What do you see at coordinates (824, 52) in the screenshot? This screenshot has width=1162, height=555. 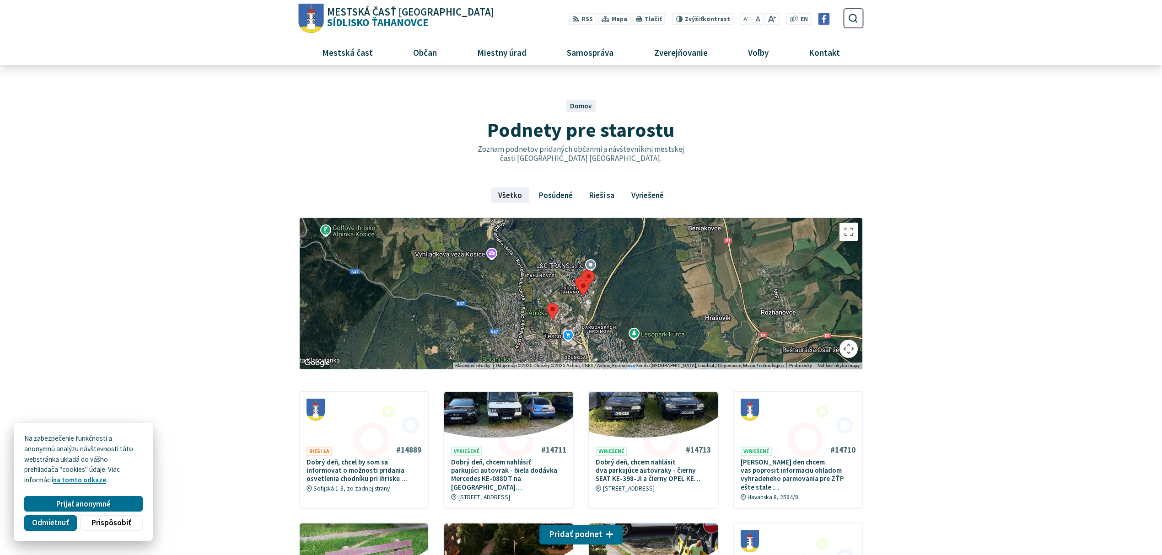 I see `a: Kontakt` at bounding box center [824, 52].